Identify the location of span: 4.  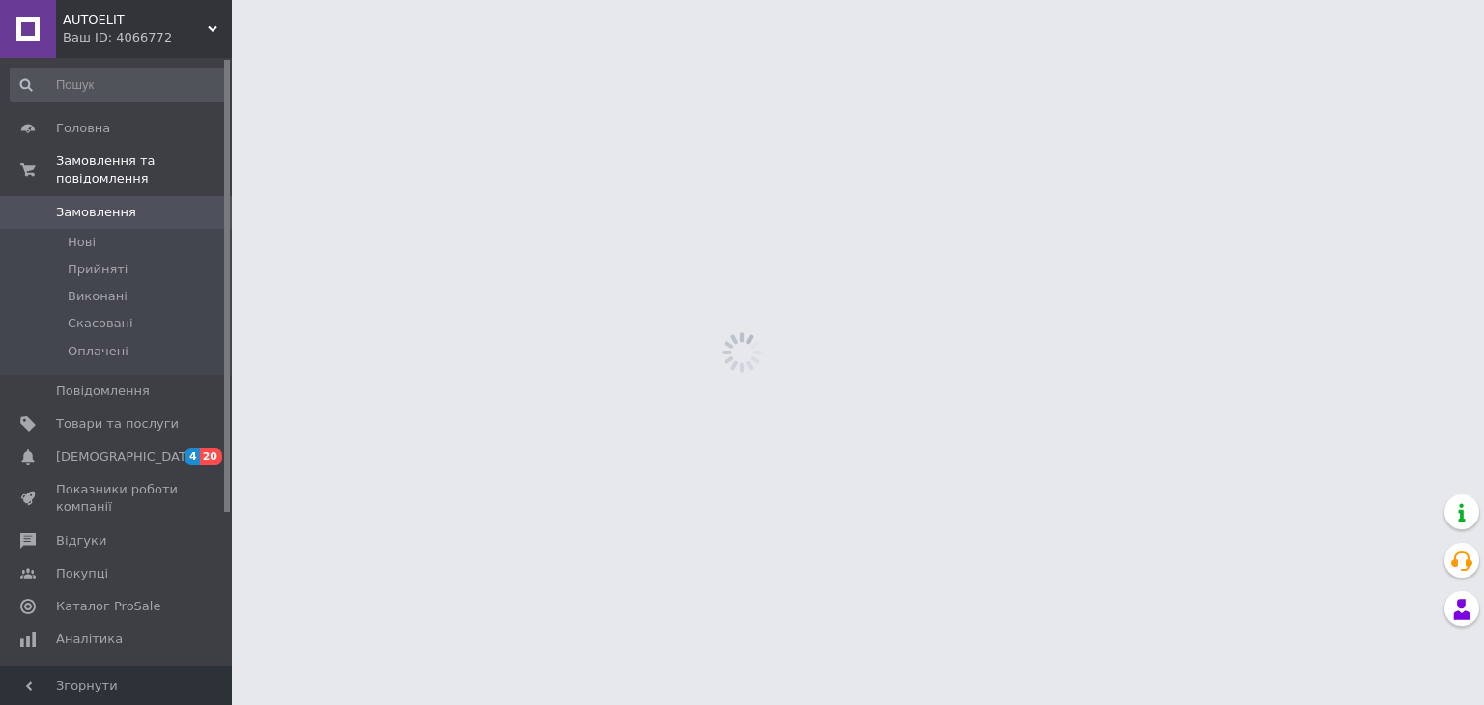
(192, 456).